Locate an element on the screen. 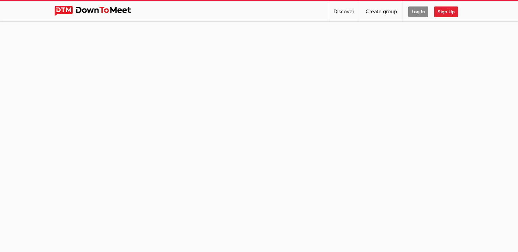  img: DownToMeet is located at coordinates (98, 11).